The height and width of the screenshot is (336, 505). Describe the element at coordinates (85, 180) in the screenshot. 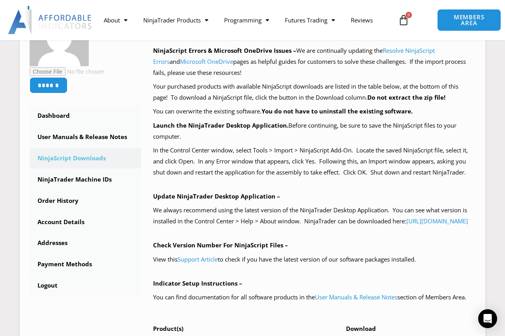

I see `a: NinjaTrader Machine IDs` at that location.